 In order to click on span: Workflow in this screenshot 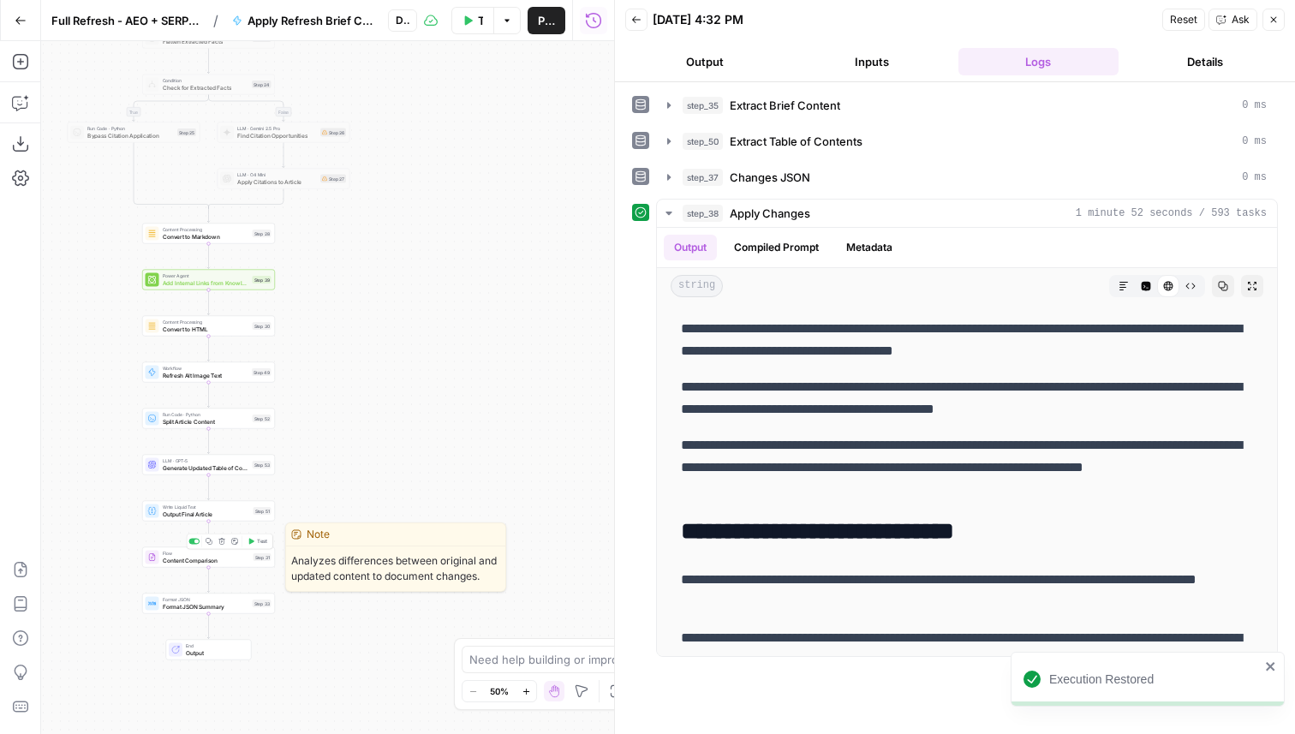, I will do `click(206, 368)`.